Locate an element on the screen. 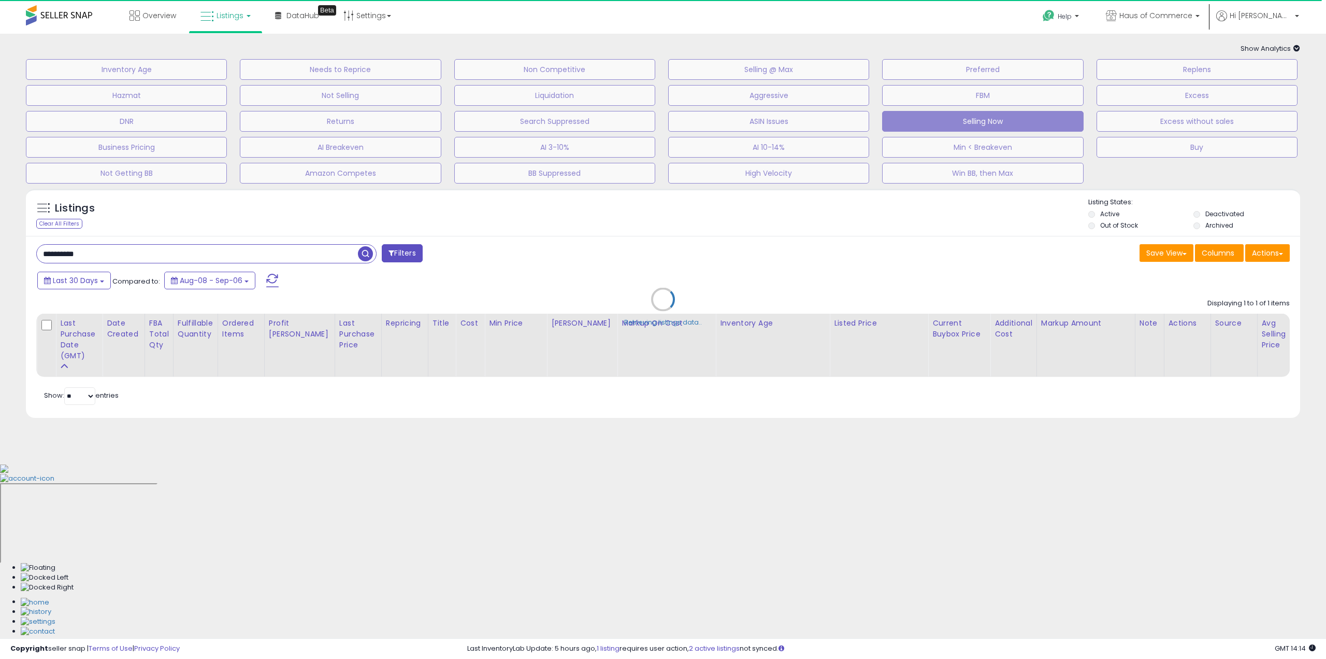 The width and height of the screenshot is (1326, 659). button: Returns is located at coordinates (340, 121).